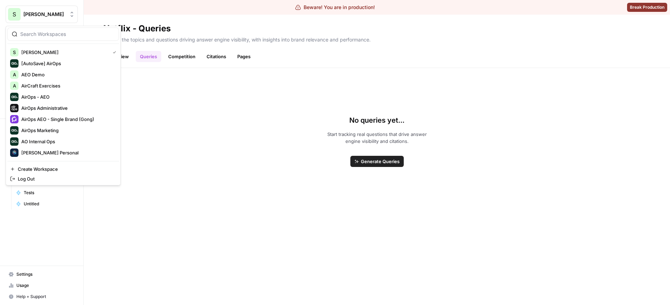 The width and height of the screenshot is (670, 305). What do you see at coordinates (66, 179) in the screenshot?
I see `span: Log Out` at bounding box center [66, 179].